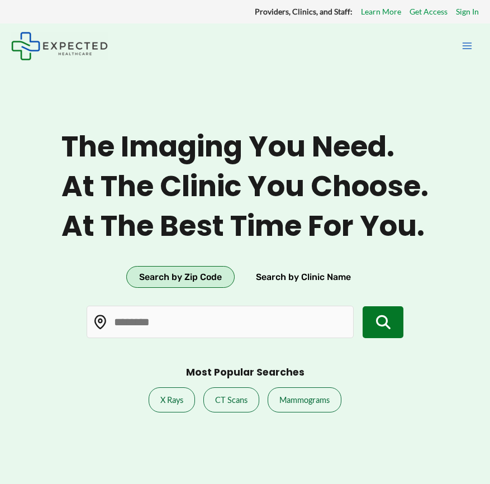  What do you see at coordinates (245, 147) in the screenshot?
I see `span: The imaging you need.` at bounding box center [245, 147].